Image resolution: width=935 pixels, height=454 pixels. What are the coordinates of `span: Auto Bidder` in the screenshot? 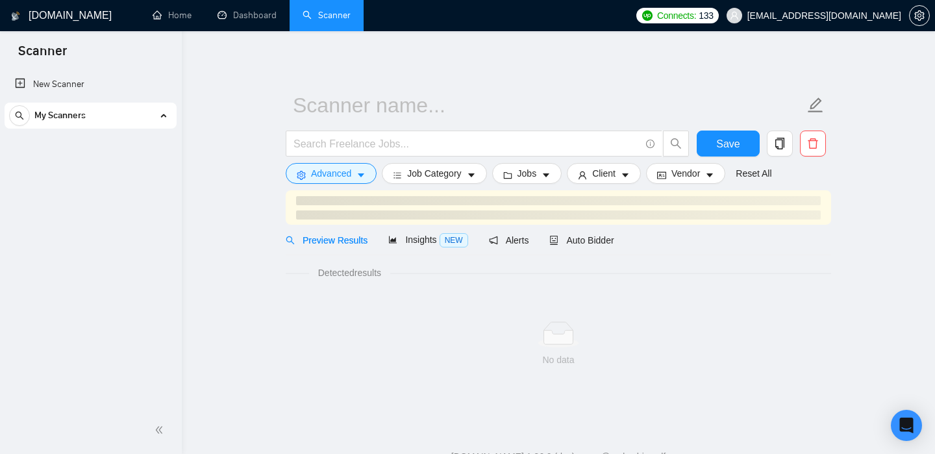 It's located at (581, 240).